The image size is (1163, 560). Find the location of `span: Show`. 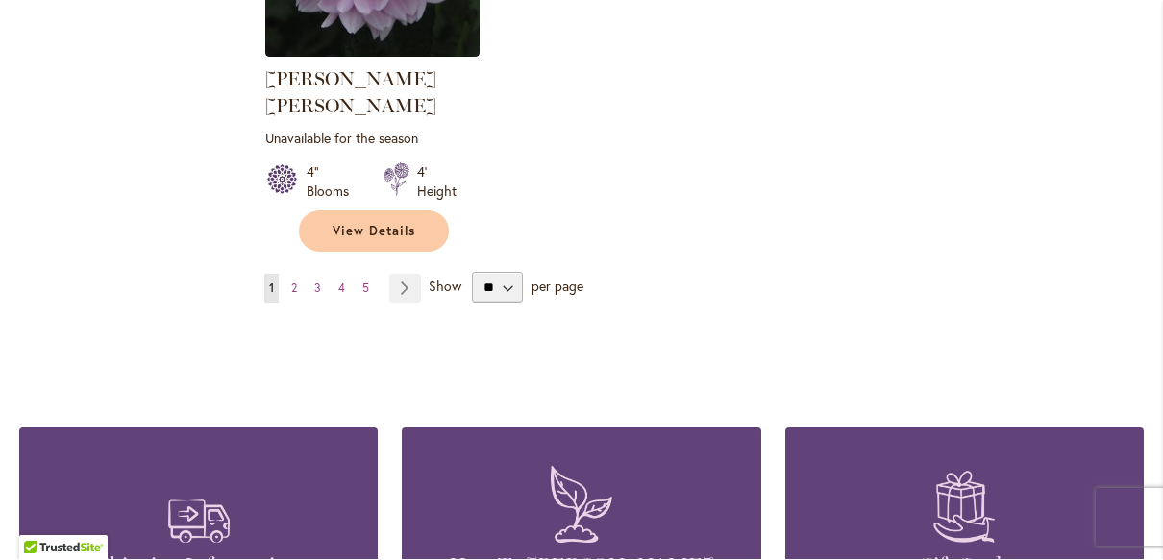

span: Show is located at coordinates (445, 286).